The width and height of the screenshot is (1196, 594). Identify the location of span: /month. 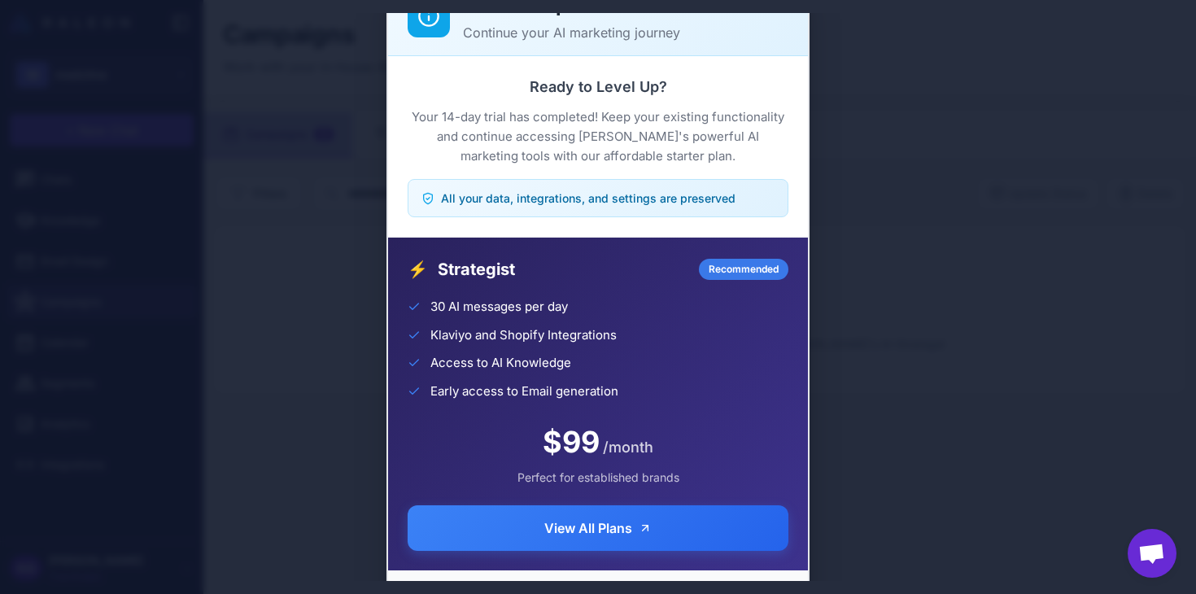
(628, 447).